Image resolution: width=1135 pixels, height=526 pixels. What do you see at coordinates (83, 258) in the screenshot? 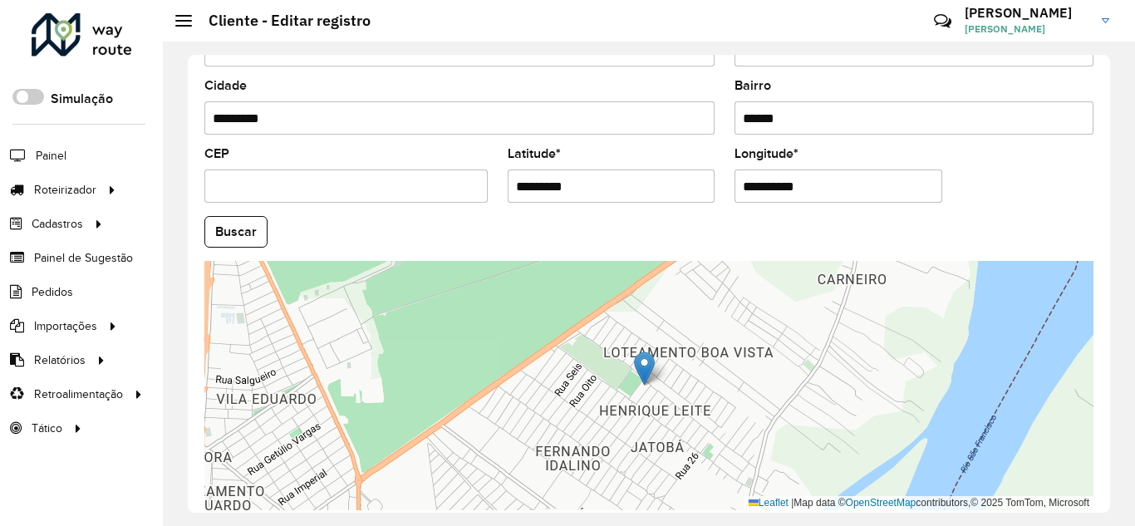
I see `span: Painel de Sugestão` at bounding box center [83, 258].